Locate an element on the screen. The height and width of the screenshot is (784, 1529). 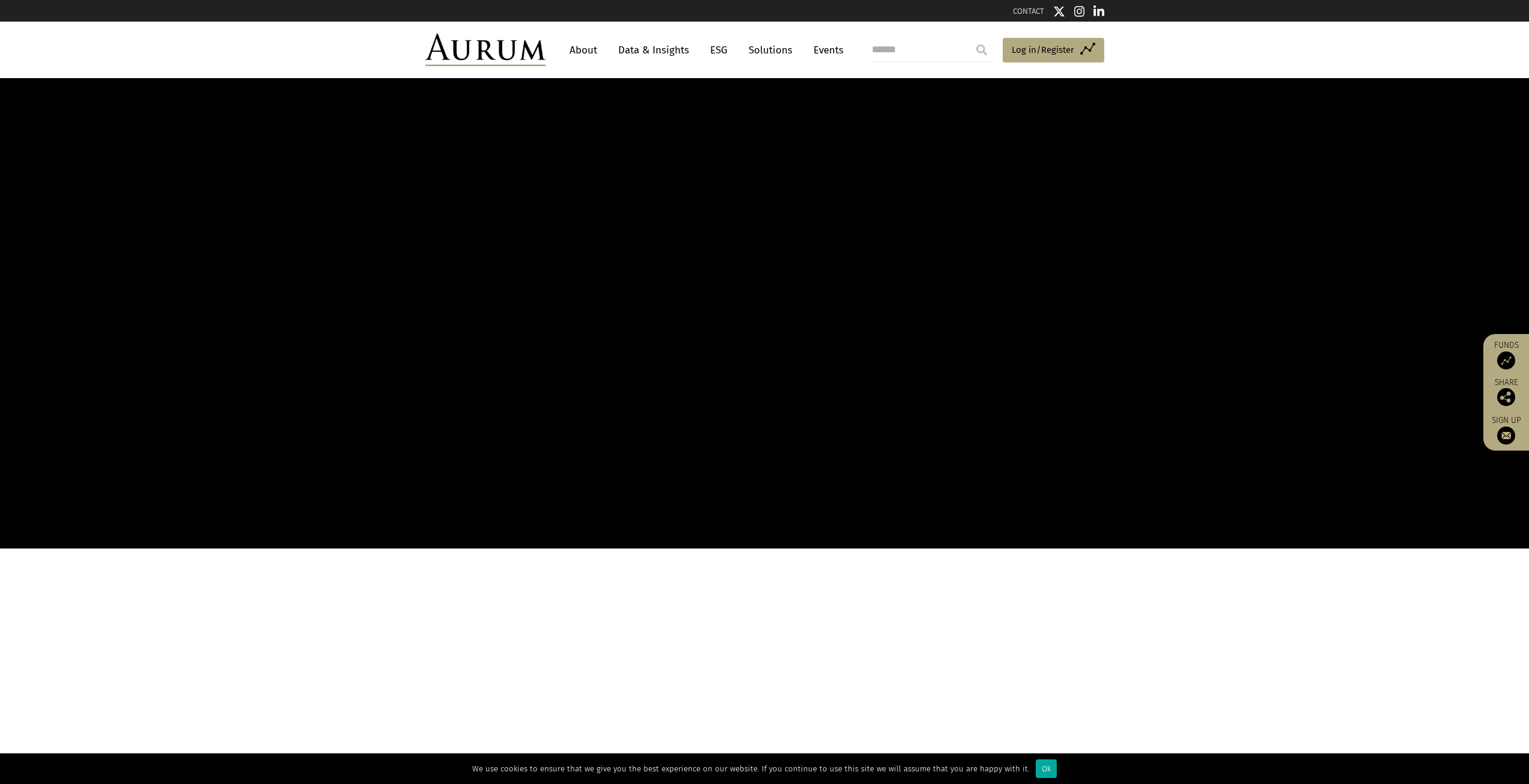
img: Access Funds is located at coordinates (1506, 361).